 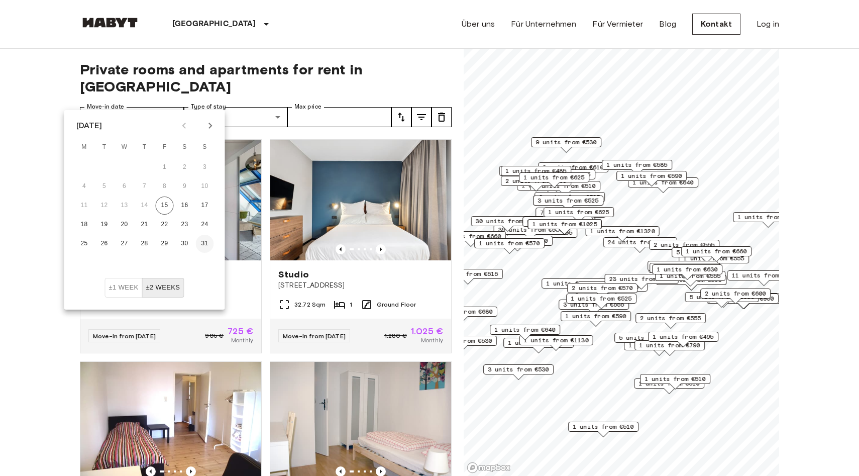 What do you see at coordinates (185, 244) in the screenshot?
I see `button: 30` at bounding box center [185, 244].